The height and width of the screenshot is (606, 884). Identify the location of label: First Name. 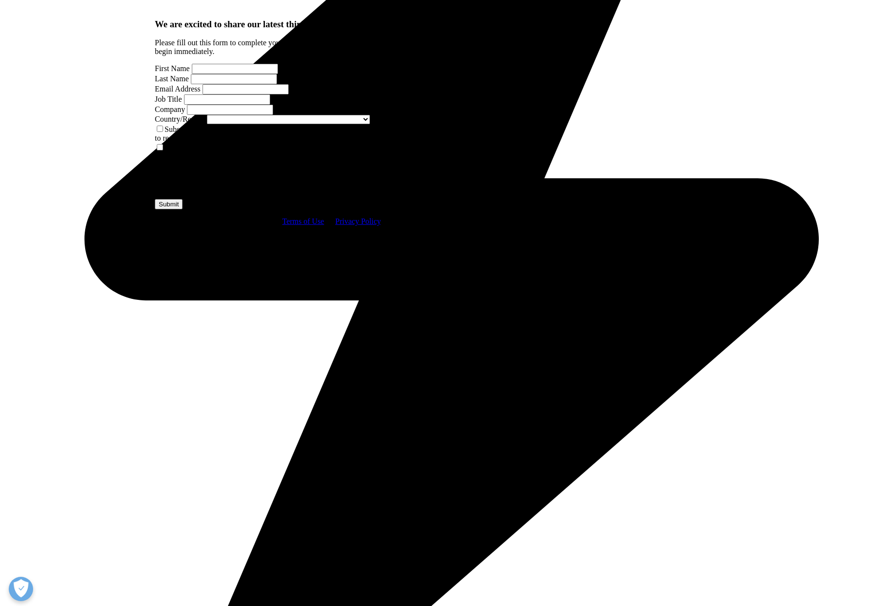
(172, 68).